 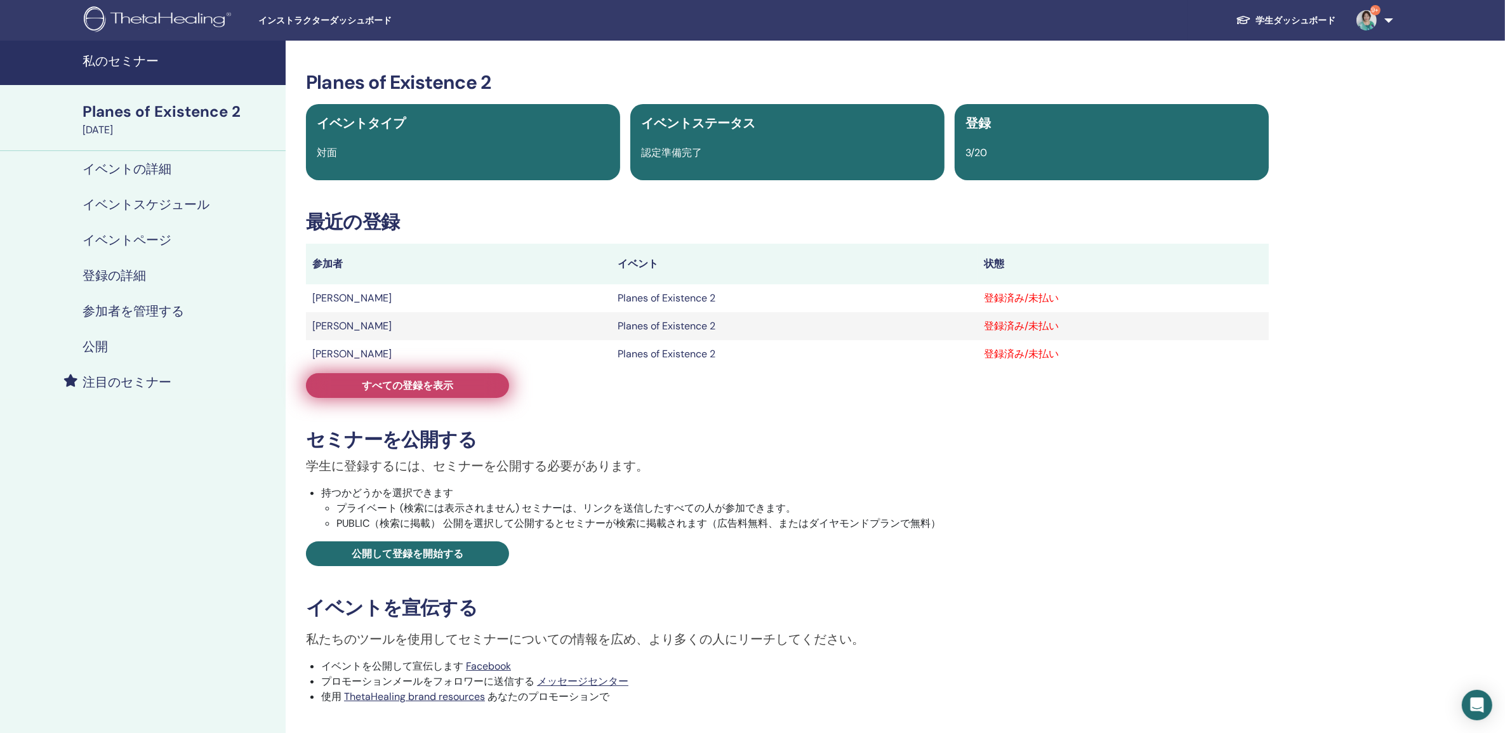 I want to click on li: プライベート (検索には表示されません) セミナーは、リンクを送信したすべての人が参加できます。, so click(x=802, y=508).